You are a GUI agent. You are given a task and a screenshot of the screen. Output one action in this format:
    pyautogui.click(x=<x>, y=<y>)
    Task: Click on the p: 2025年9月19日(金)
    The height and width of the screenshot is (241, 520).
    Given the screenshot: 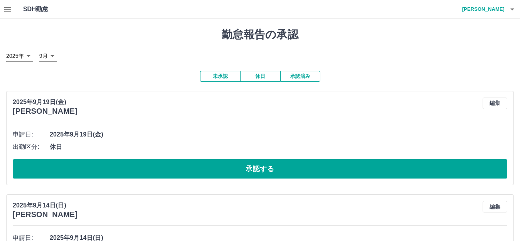 What is the action you would take?
    pyautogui.click(x=45, y=102)
    